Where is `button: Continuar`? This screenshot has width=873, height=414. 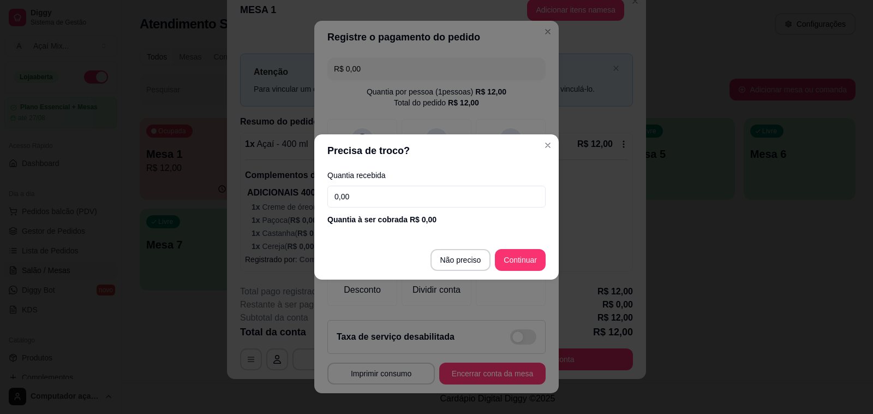
button: Continuar is located at coordinates (520, 260).